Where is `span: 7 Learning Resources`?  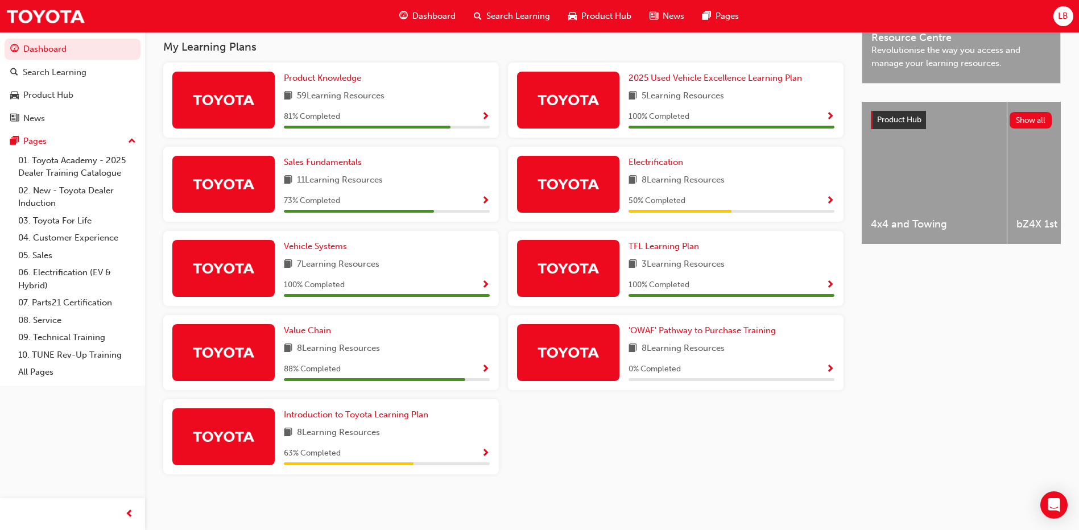 span: 7 Learning Resources is located at coordinates (338, 264).